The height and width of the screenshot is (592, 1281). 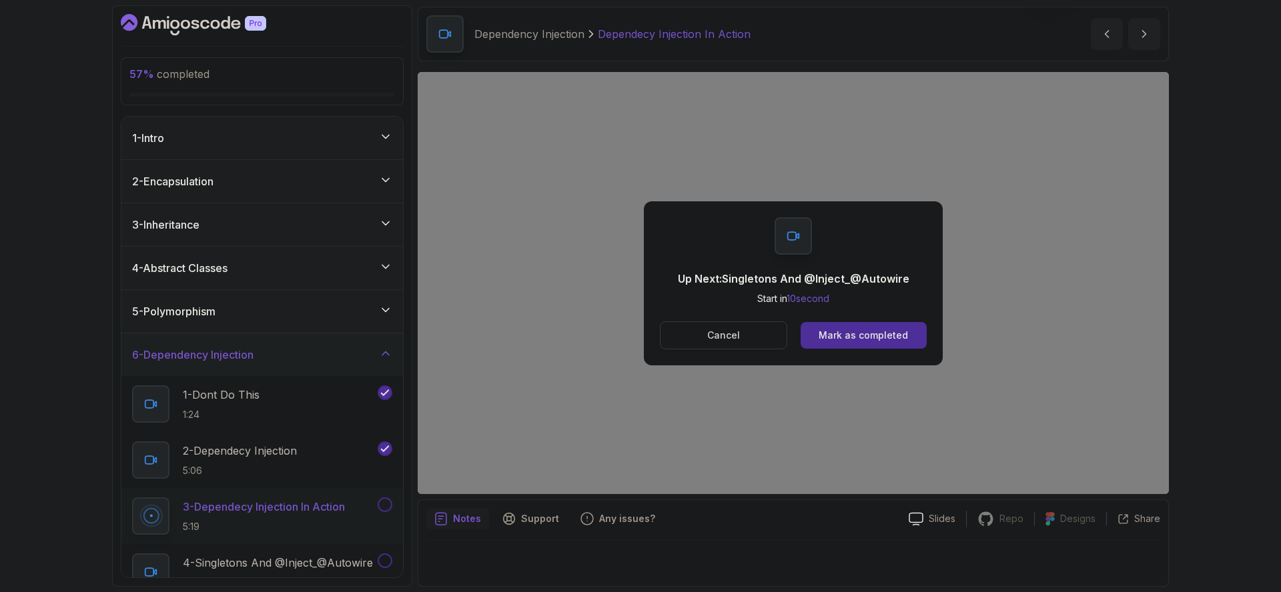 I want to click on p: Dependency Injection, so click(x=529, y=34).